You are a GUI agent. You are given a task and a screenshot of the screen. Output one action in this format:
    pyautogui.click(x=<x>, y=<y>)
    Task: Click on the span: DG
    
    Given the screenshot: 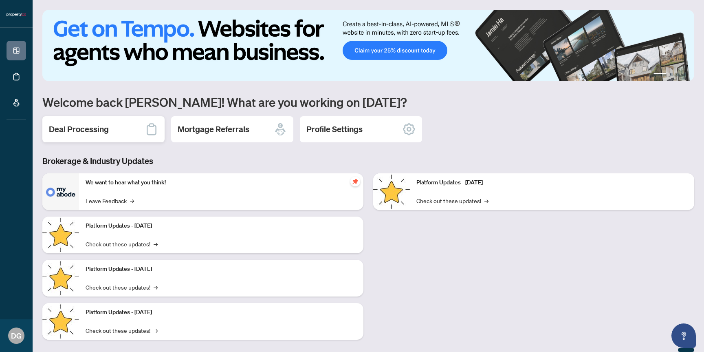 What is the action you would take?
    pyautogui.click(x=16, y=335)
    